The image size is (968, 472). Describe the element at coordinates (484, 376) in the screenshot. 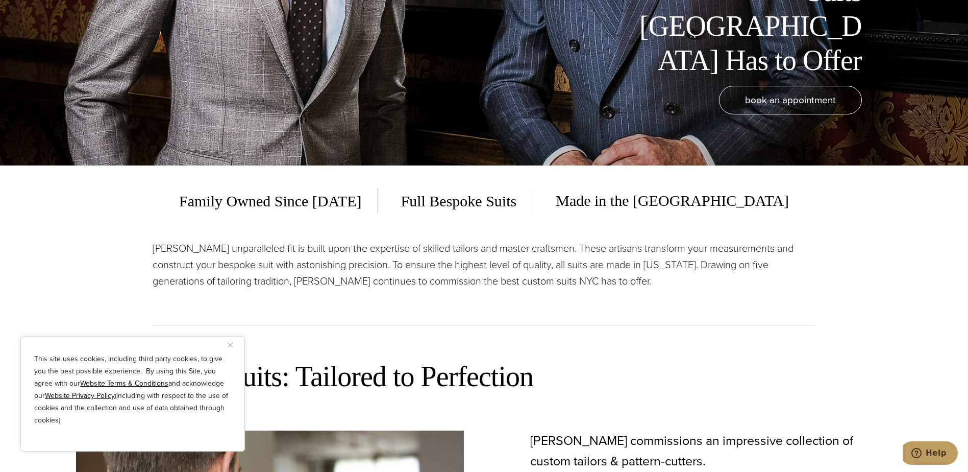

I see `h2: Our Bespoke Suits: Tailored to Perfection` at that location.